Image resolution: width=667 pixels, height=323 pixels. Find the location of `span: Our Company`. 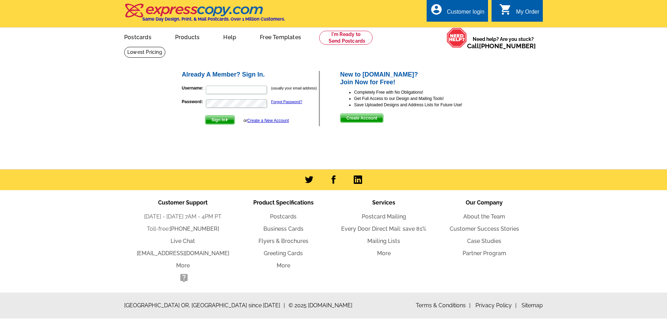

span: Our Company is located at coordinates (484, 202).